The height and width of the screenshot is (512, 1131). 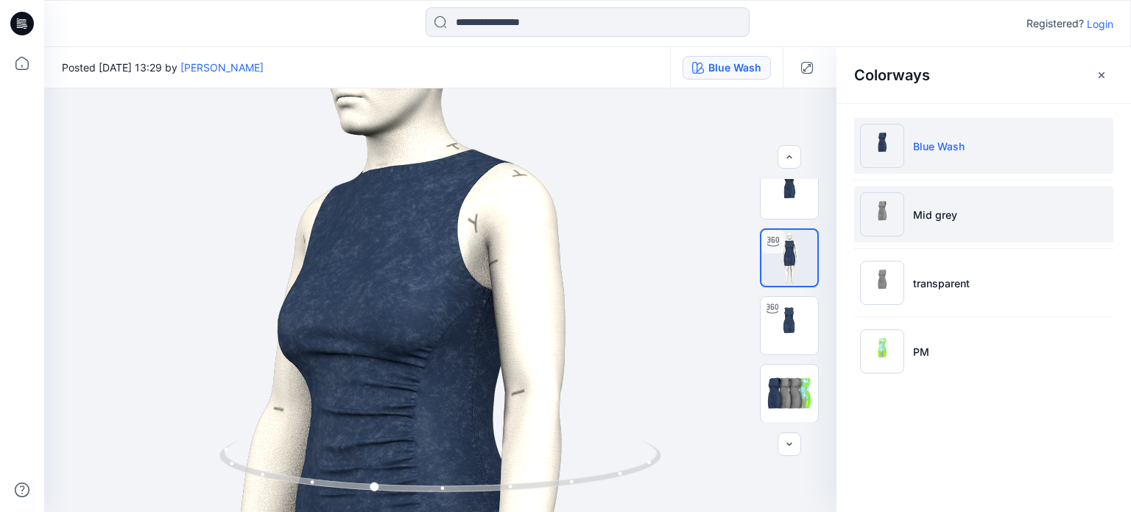 I want to click on p: Blue Wash, so click(x=939, y=146).